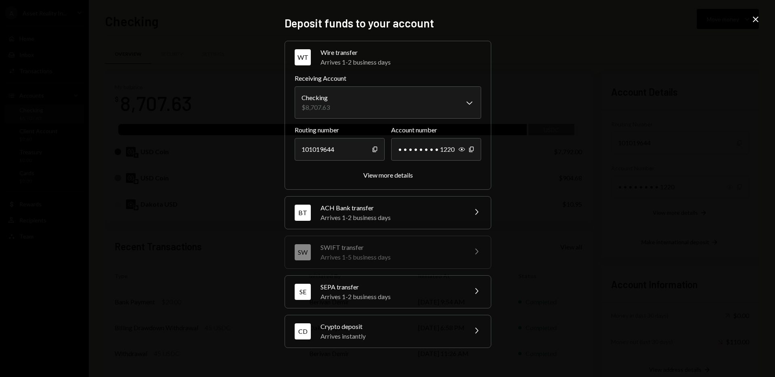 The image size is (775, 377). Describe the element at coordinates (388, 252) in the screenshot. I see `button: SWSWIFT transferArrives 1-5 business days` at that location.